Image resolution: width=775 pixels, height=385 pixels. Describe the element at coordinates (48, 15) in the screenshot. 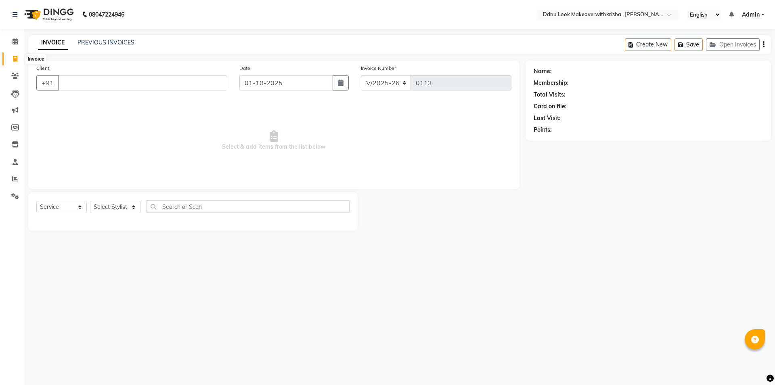

I see `img: logo` at that location.